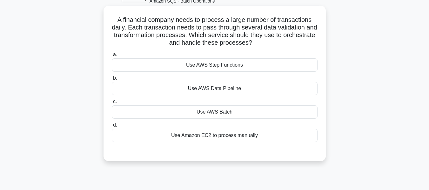  I want to click on span: a., so click(115, 54).